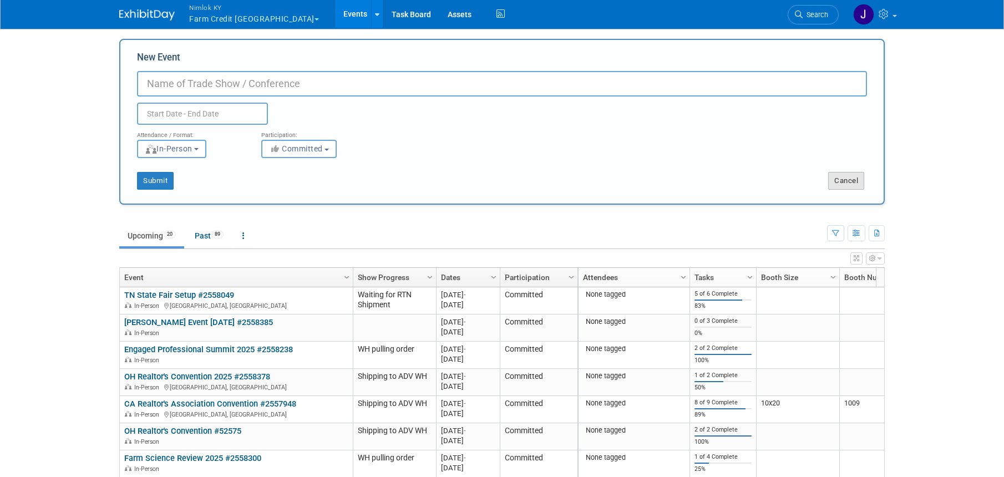  I want to click on div: 8 of 9 Complete, so click(723, 403).